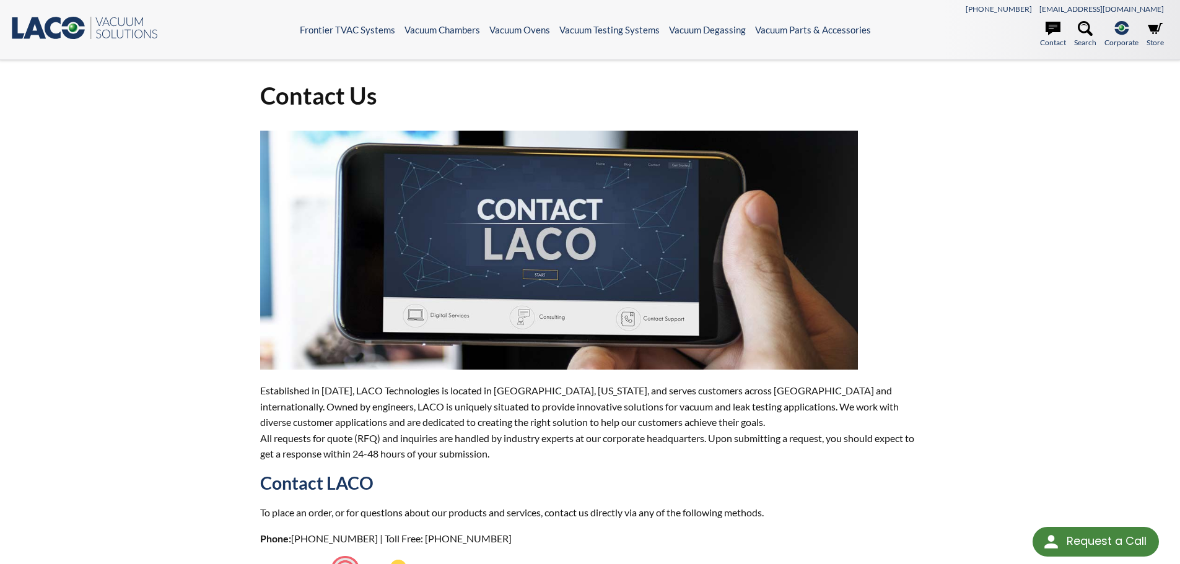  I want to click on a: Vacuum Ovens, so click(520, 30).